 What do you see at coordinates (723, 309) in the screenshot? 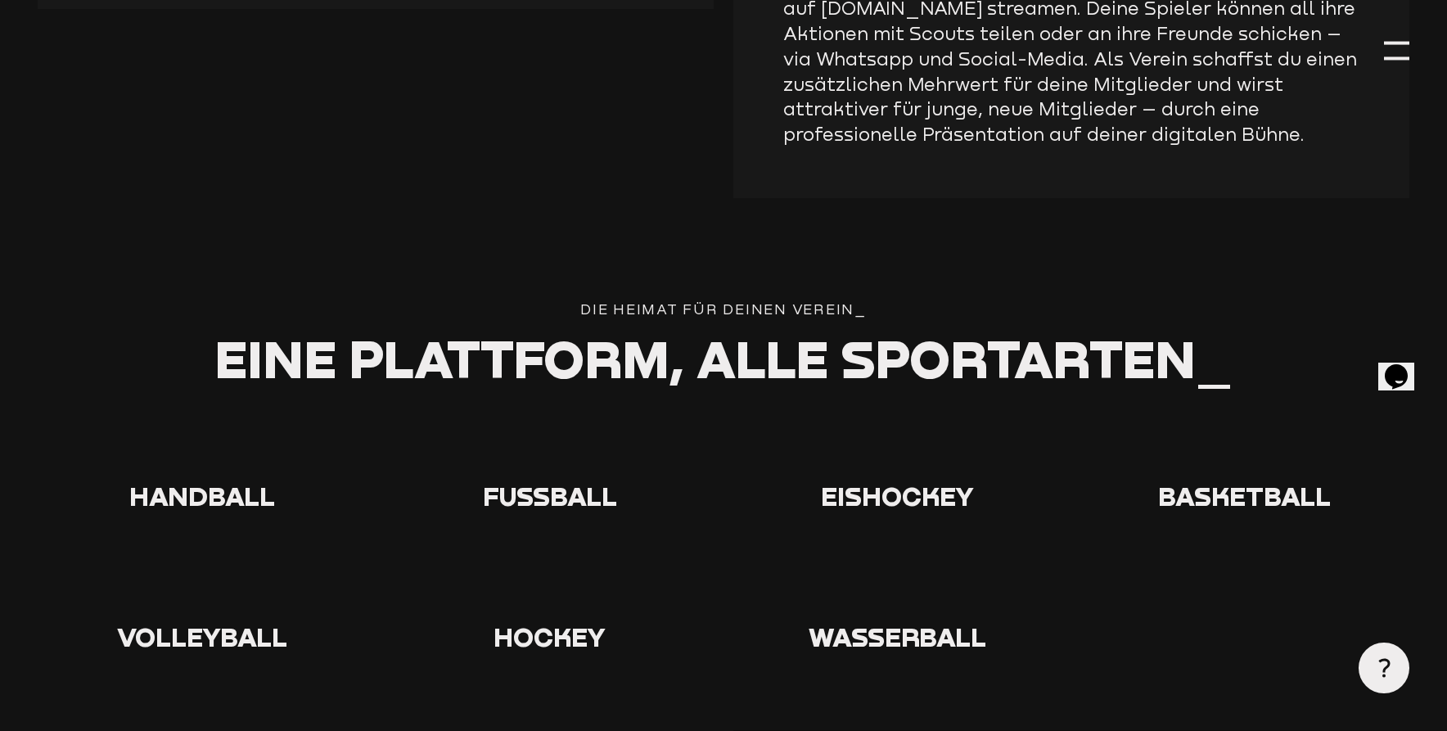
I see `div: Die Heimat für deinen verein_` at bounding box center [723, 309].